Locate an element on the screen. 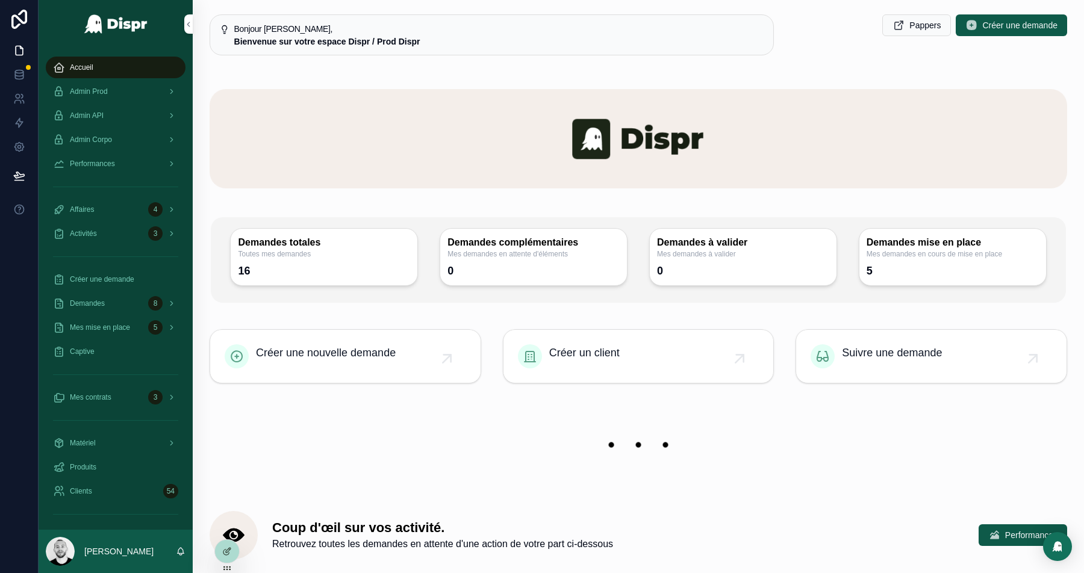 The width and height of the screenshot is (1084, 573). a: Affaires4 is located at coordinates (116, 209).